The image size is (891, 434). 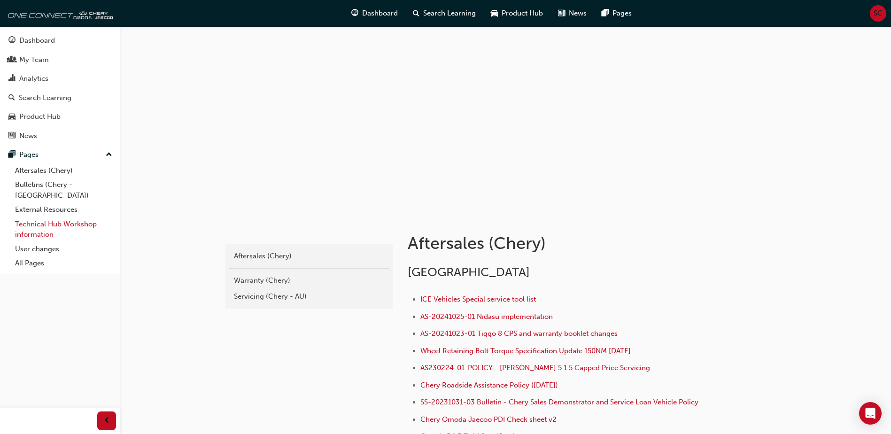 I want to click on span: prev-icon, so click(x=107, y=421).